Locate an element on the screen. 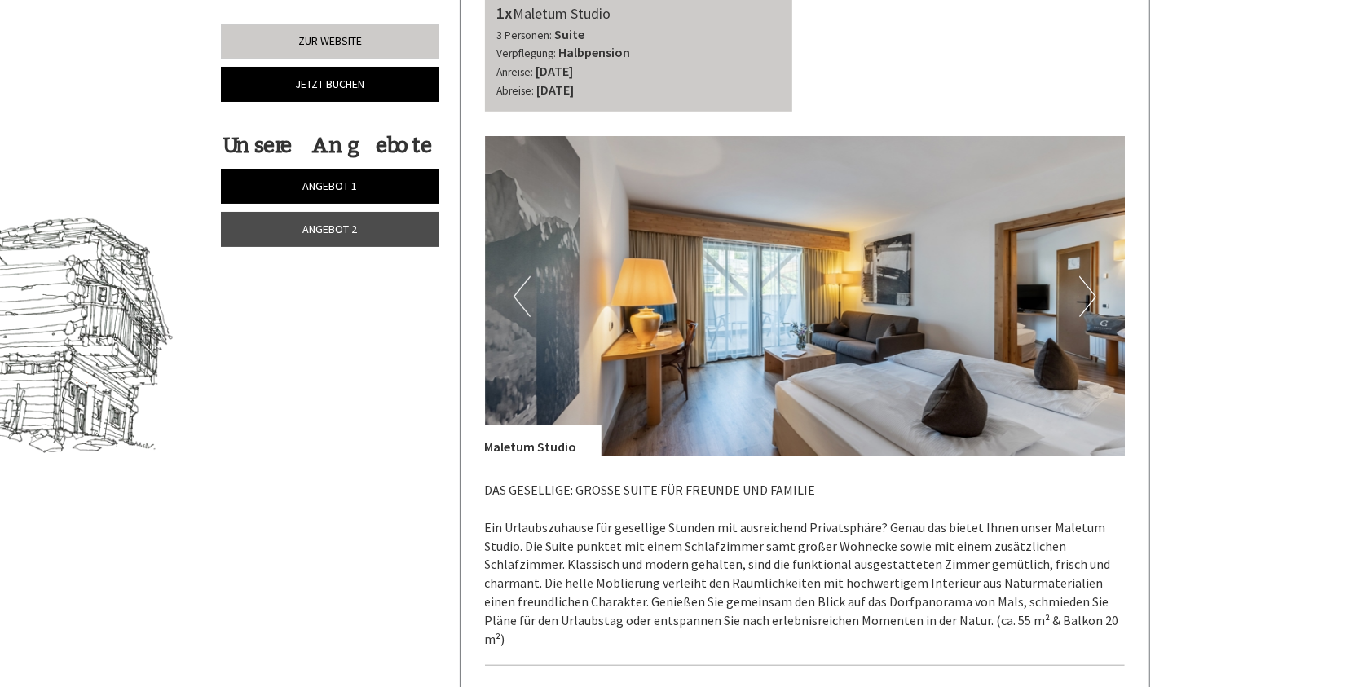 This screenshot has width=1371, height=687. span: Angebot 2 is located at coordinates (330, 229).